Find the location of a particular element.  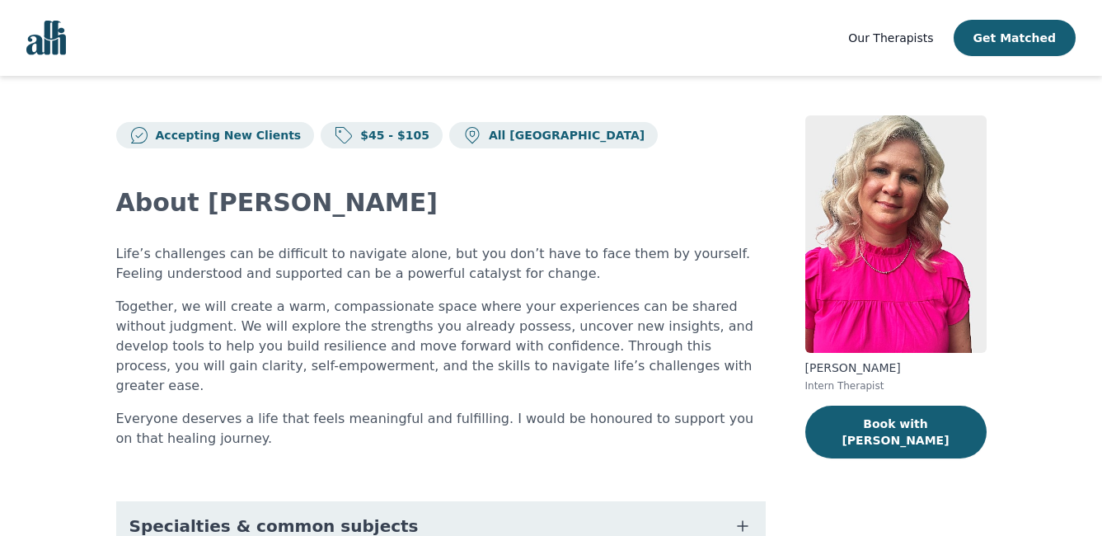

p: Accepting New Clients is located at coordinates (225, 135).